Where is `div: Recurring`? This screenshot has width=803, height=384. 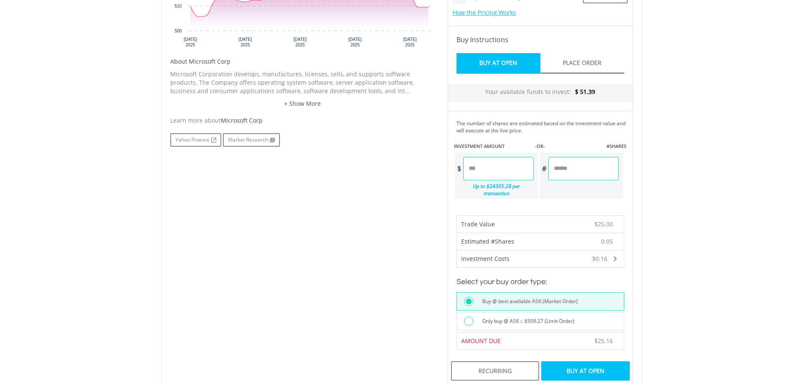 div: Recurring is located at coordinates (495, 371).